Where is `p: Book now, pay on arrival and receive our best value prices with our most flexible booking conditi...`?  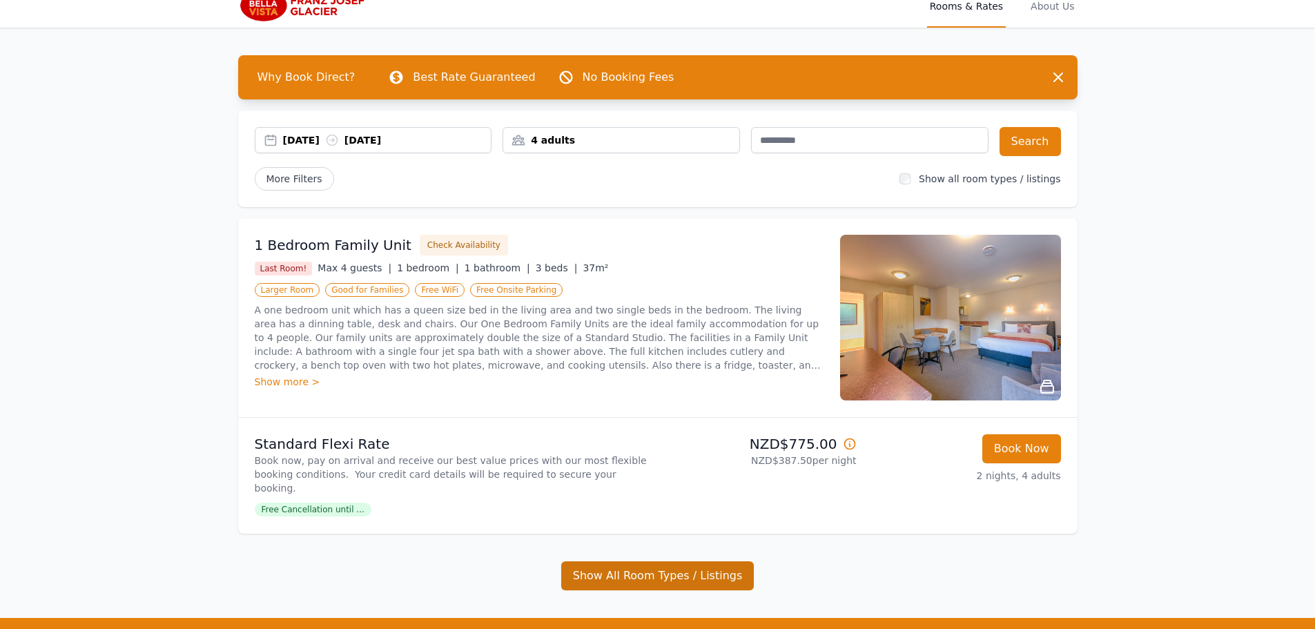
p: Book now, pay on arrival and receive our best value prices with our most flexible booking conditi... is located at coordinates (453, 474).